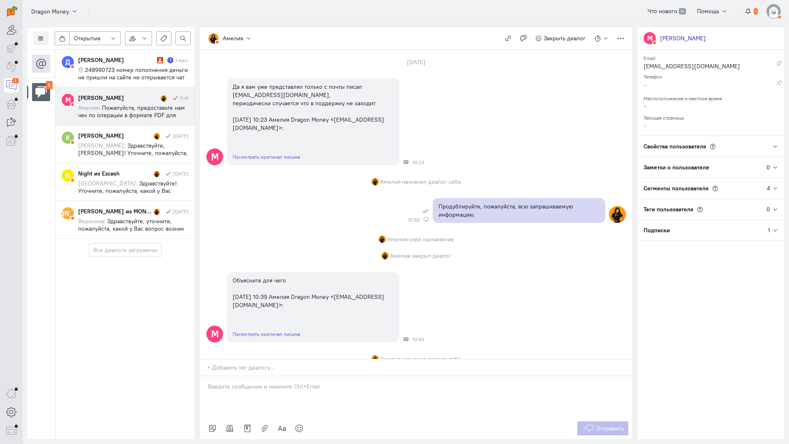 The height and width of the screenshot is (444, 789). I want to click on div: 1 мин., so click(182, 60).